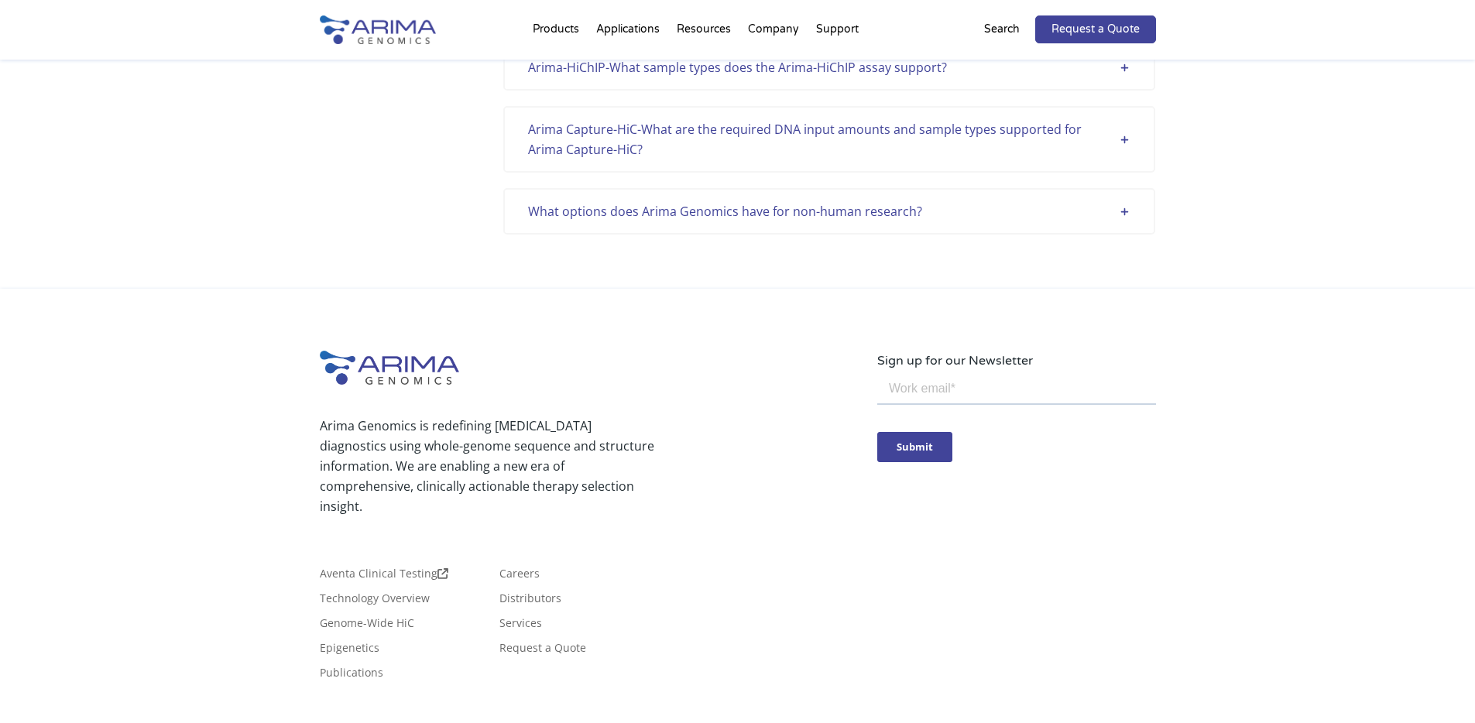 The height and width of the screenshot is (723, 1475). I want to click on div: What options does Arima Genomics have for non-human research?, so click(829, 211).